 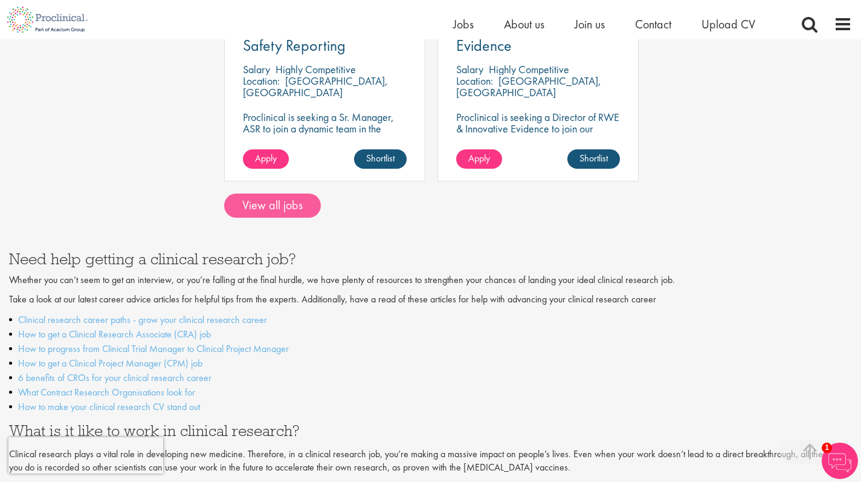 I want to click on span: Jobs, so click(x=463, y=24).